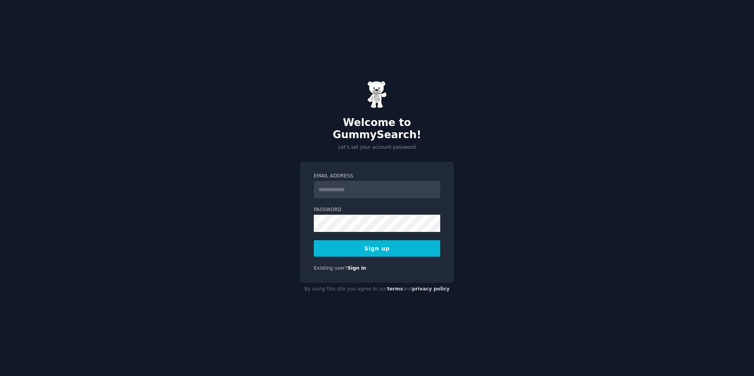 Image resolution: width=754 pixels, height=376 pixels. I want to click on a: Sign in, so click(357, 268).